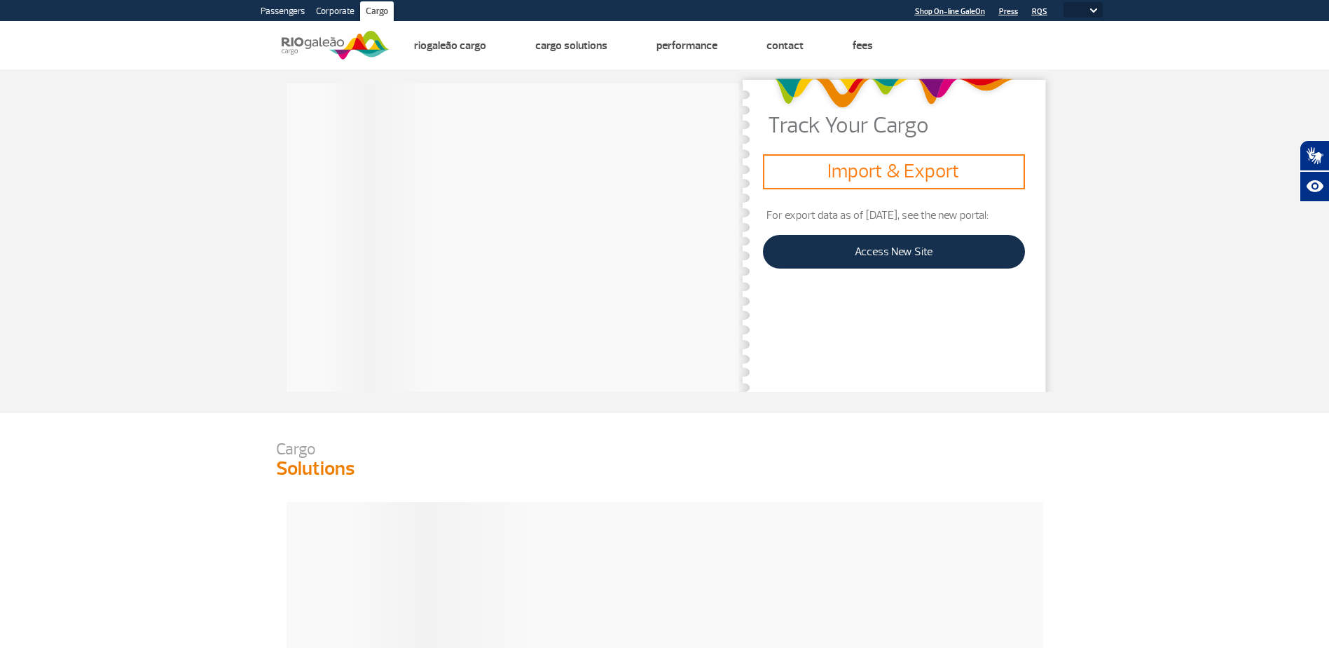  Describe the element at coordinates (894, 172) in the screenshot. I see `h3: Import & Export` at that location.